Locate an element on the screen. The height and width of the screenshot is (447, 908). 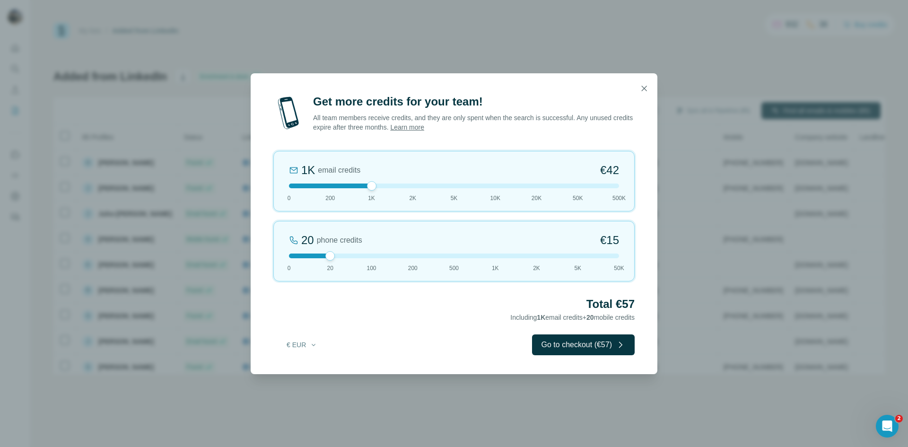
span: €42 is located at coordinates (609, 170).